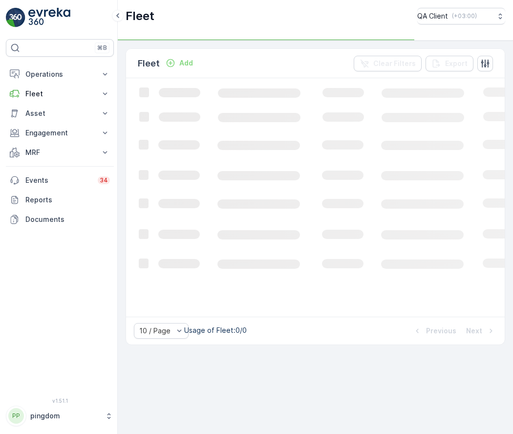 Image resolution: width=513 pixels, height=434 pixels. Describe the element at coordinates (215, 330) in the screenshot. I see `p: Usage of Fleet : 0/0` at that location.